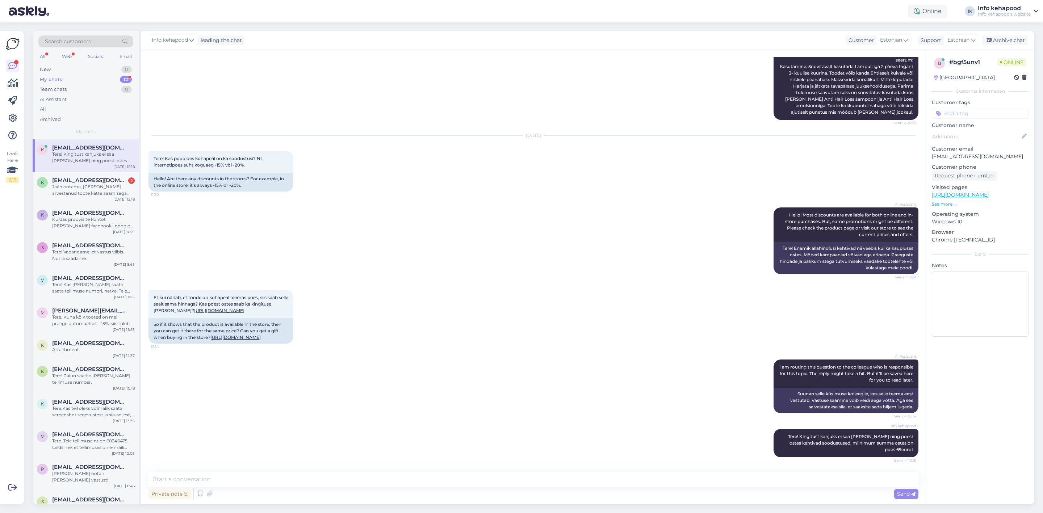 This screenshot has height=513, width=1043. I want to click on div: Socials, so click(95, 56).